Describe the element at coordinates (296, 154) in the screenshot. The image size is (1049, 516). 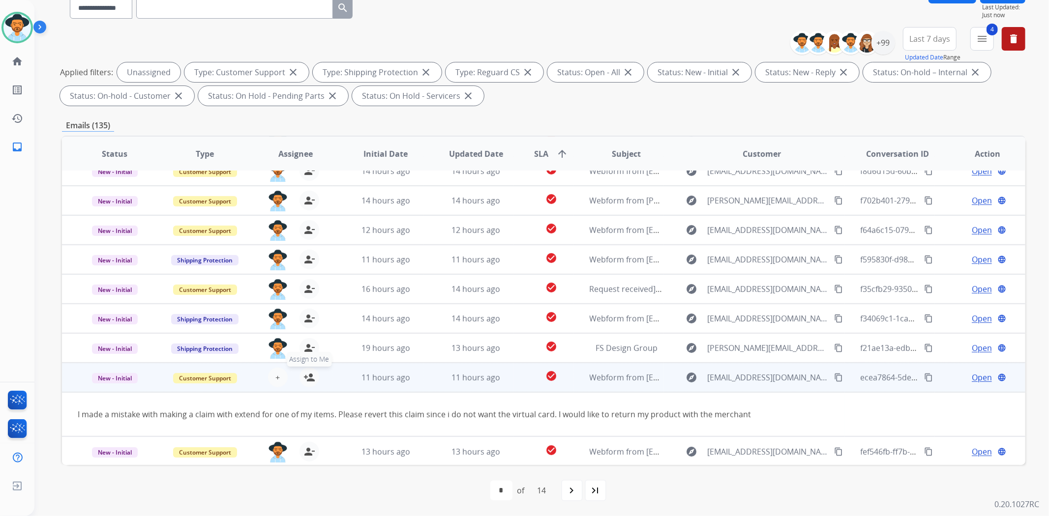
I see `span: Assignee` at that location.